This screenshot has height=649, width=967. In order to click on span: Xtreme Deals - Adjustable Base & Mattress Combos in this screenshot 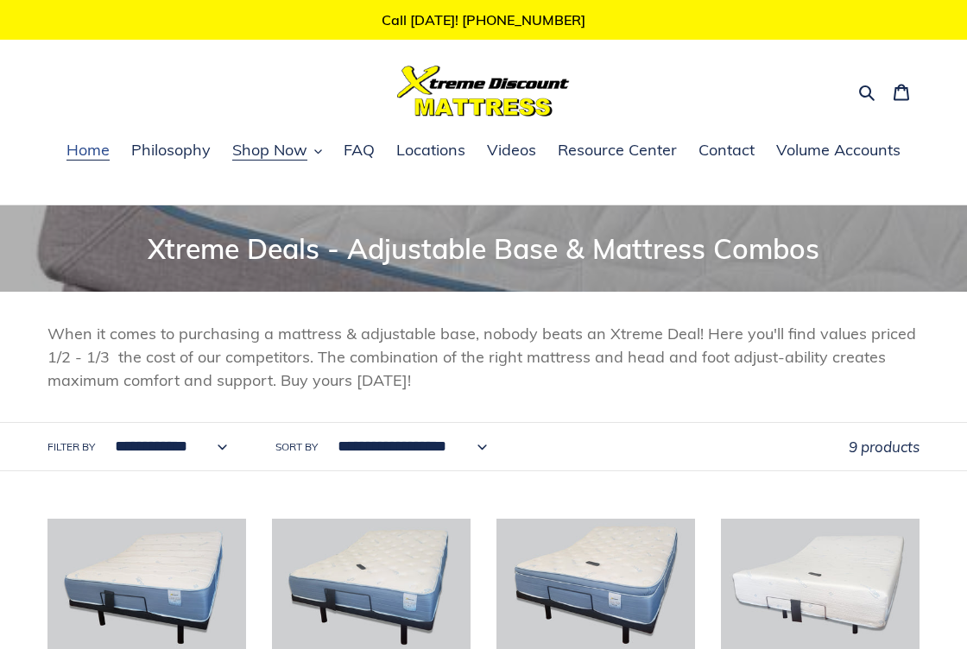, I will do `click(484, 249)`.